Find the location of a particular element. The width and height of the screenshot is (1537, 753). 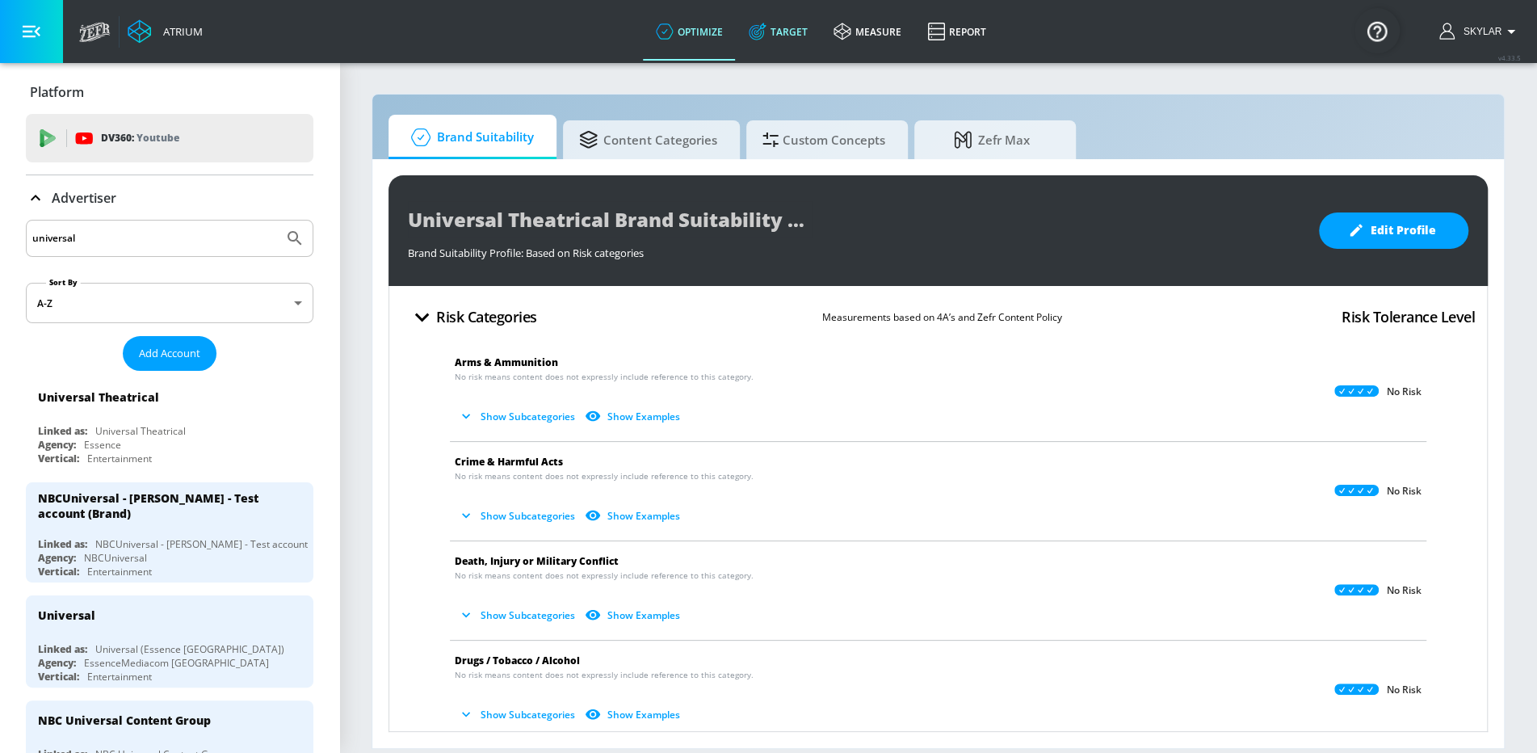

a: Target is located at coordinates (778, 32).